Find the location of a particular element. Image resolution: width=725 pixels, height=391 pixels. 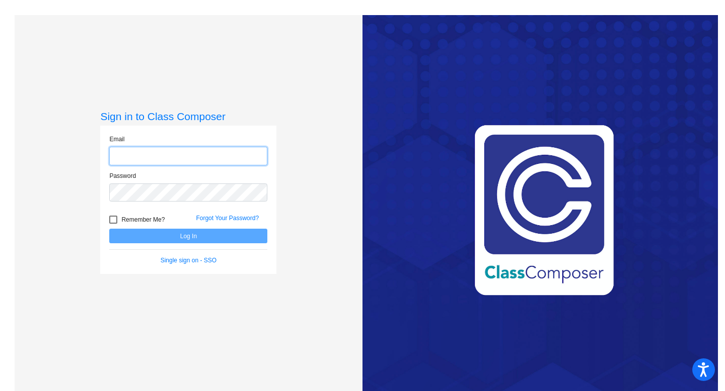

span: Remember Me? is located at coordinates (143, 220).